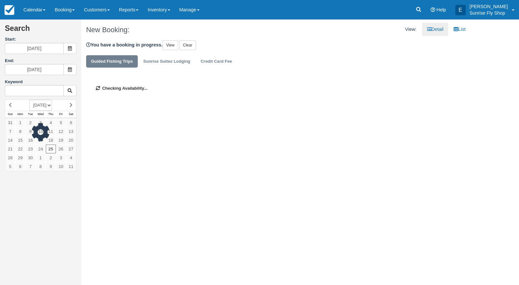  Describe the element at coordinates (51, 149) in the screenshot. I see `a: 25` at that location.